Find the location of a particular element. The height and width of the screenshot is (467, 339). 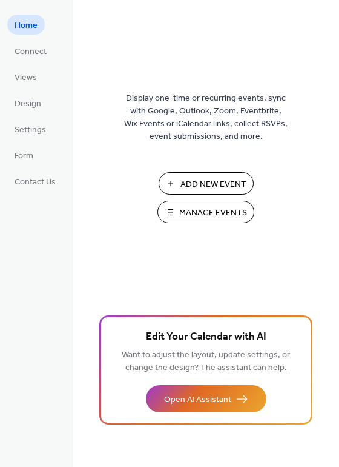

span: Edit Your Calendar with AI is located at coordinates (206, 337).